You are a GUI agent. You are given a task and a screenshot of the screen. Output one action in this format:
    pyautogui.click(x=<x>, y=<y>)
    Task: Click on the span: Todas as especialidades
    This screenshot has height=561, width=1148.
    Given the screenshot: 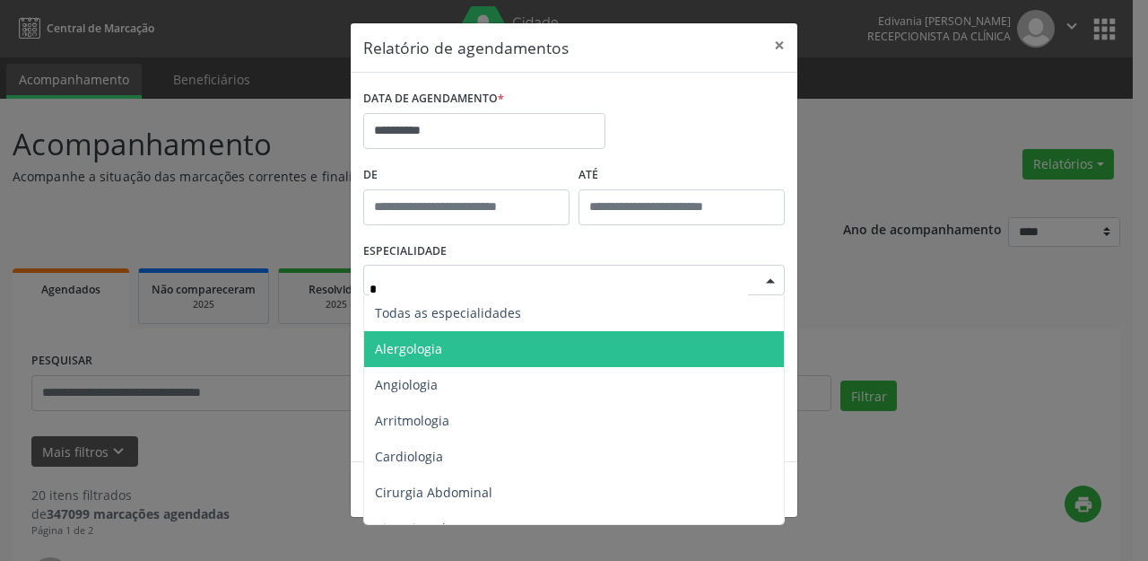 What is the action you would take?
    pyautogui.click(x=448, y=312)
    